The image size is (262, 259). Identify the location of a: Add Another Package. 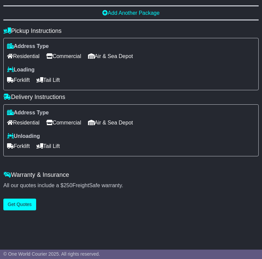
(131, 13).